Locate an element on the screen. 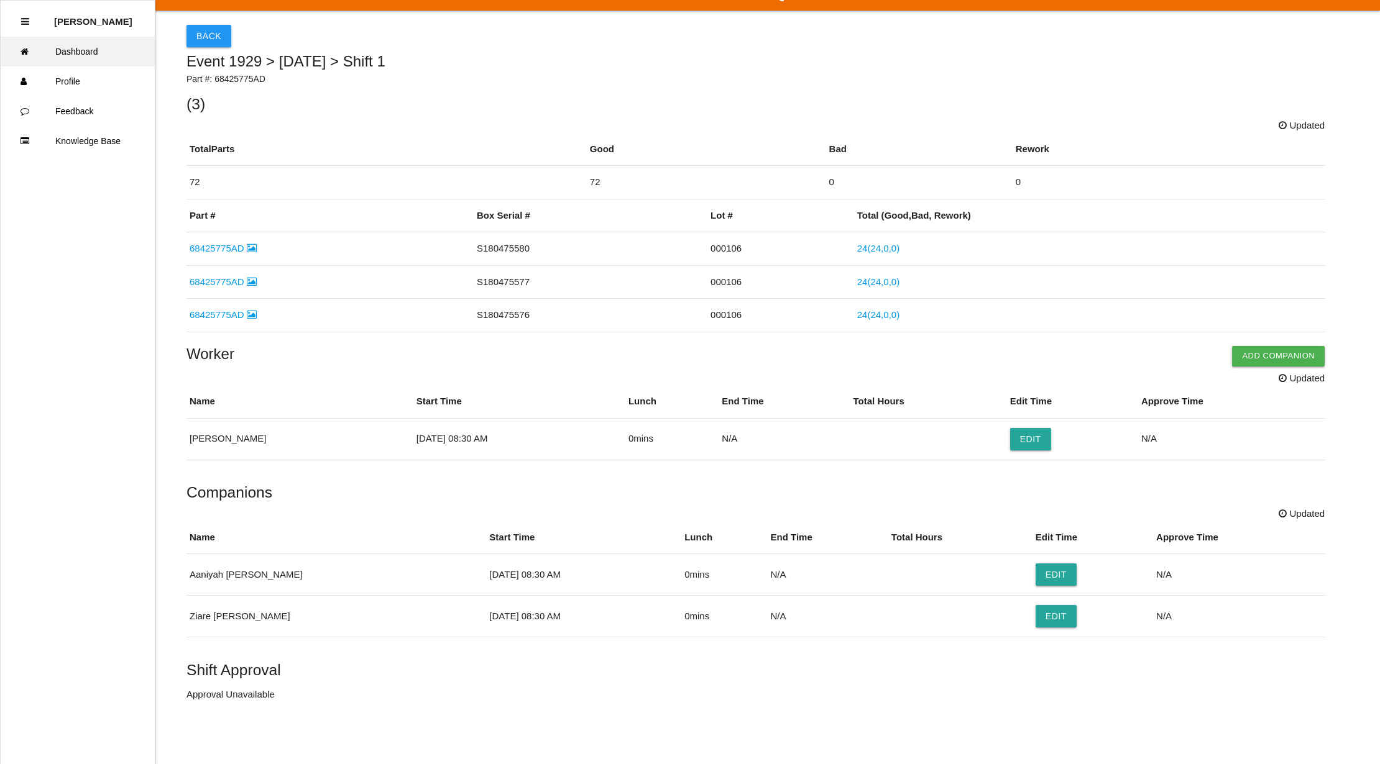 The width and height of the screenshot is (1380, 764). th: Lot # is located at coordinates (780, 216).